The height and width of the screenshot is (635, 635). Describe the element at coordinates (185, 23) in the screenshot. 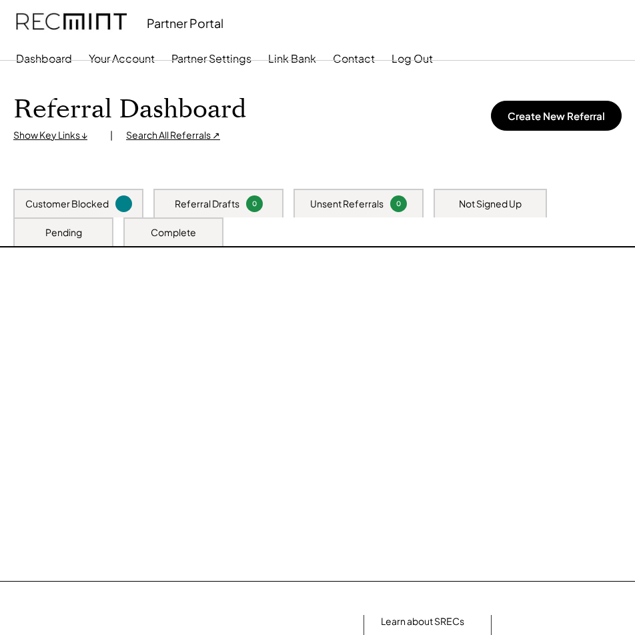

I see `div: Partner Portal` at that location.